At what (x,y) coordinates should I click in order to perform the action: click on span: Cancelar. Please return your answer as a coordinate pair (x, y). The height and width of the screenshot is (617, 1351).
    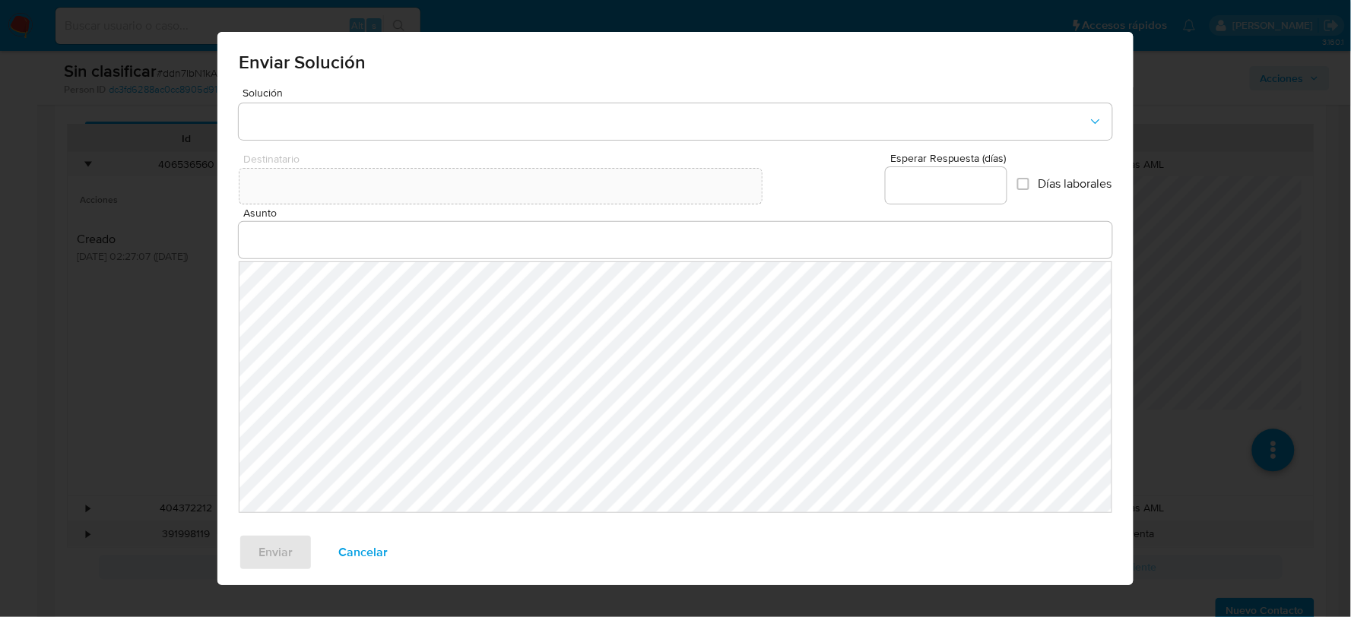
    Looking at the image, I should click on (363, 553).